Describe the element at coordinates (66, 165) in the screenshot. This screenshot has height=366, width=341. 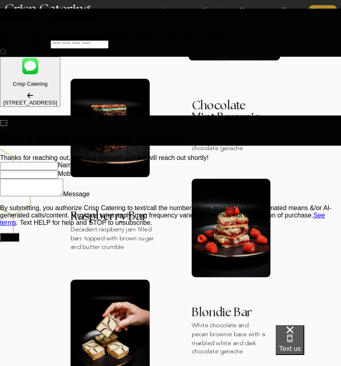
I see `label: Name` at that location.